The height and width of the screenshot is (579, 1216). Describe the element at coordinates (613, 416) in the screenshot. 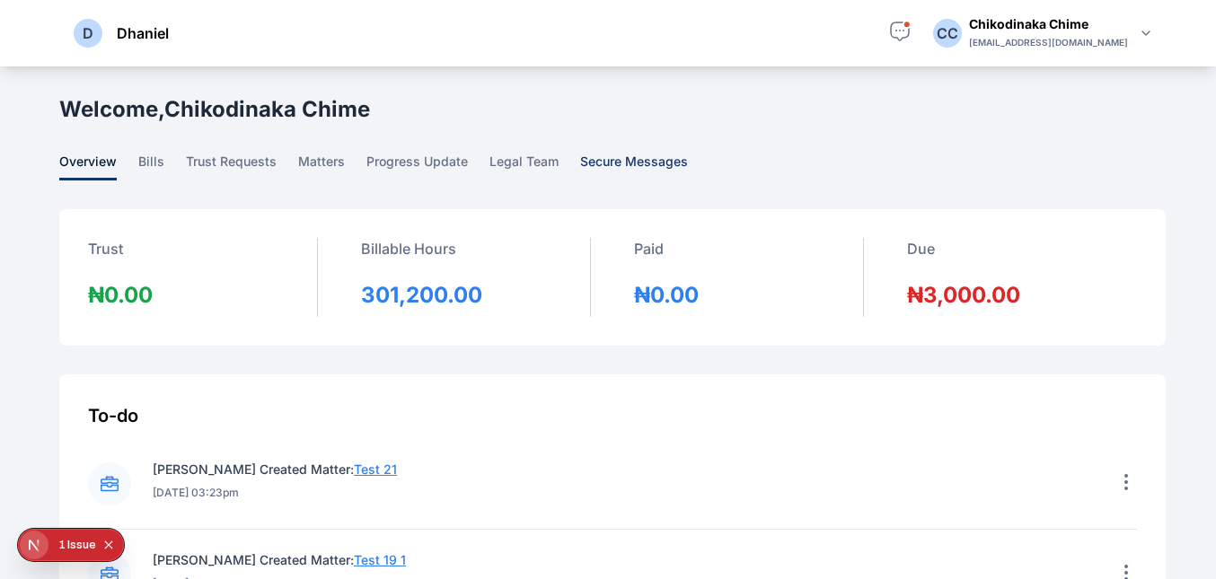

I see `div: To-do` at that location.